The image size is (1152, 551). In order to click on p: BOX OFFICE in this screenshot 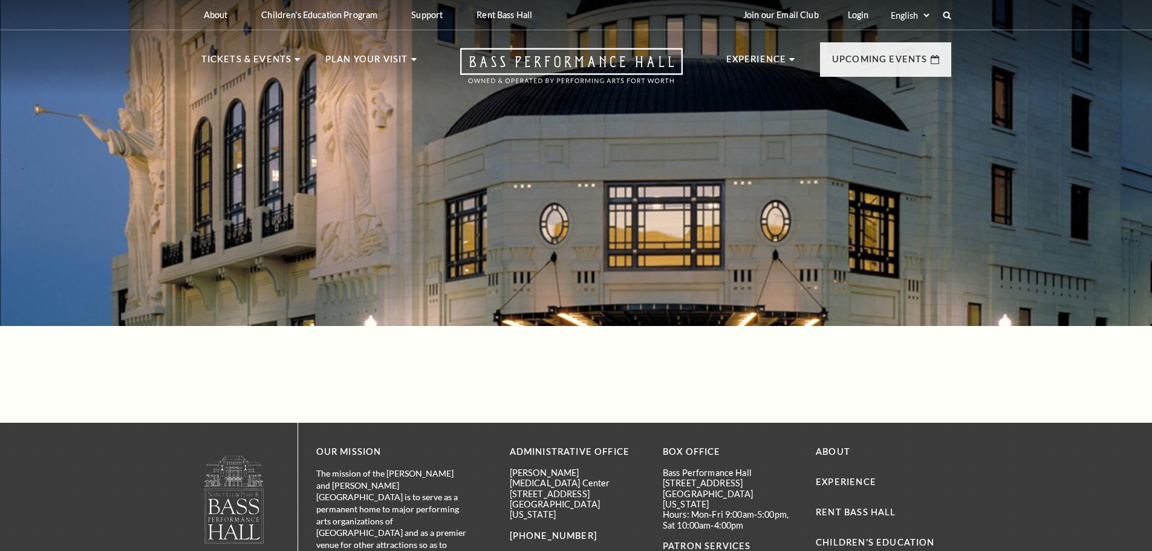, I will do `click(730, 452)`.